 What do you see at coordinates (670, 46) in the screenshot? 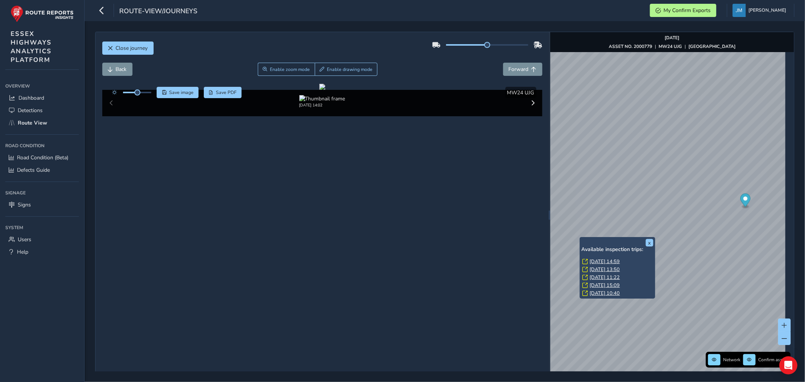
I see `strong: MW24 UJG` at bounding box center [670, 46].